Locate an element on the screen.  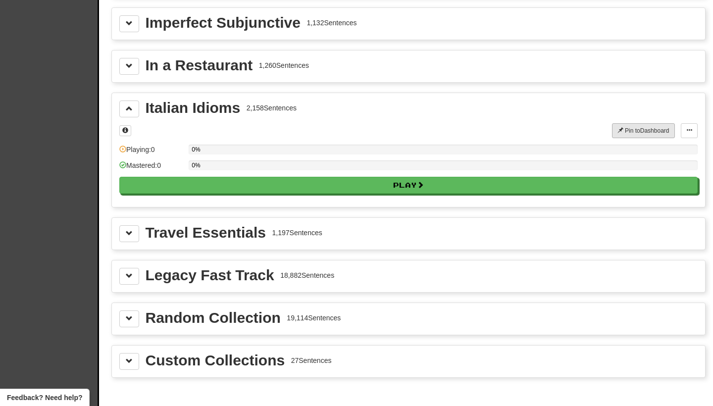
button: Play is located at coordinates (409, 185).